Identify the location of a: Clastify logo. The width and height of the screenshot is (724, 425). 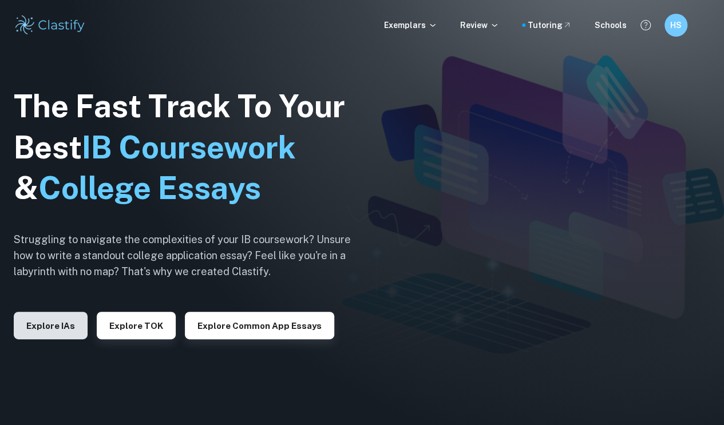
(50, 25).